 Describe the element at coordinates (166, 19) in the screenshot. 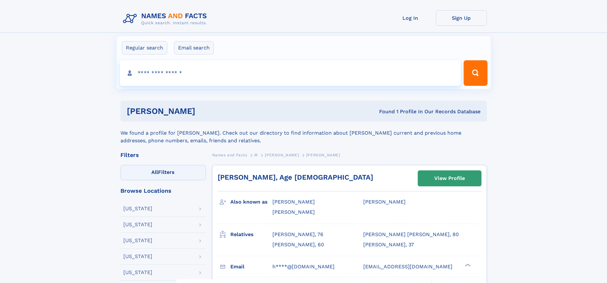

I see `img: Logo Names and Facts` at that location.